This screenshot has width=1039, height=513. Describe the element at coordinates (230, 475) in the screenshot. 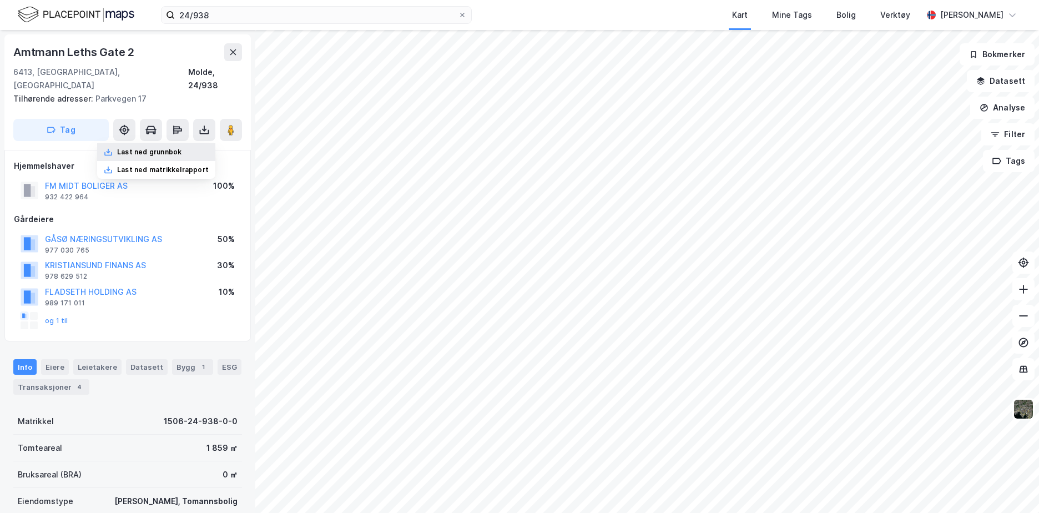

I see `div: 0 ㎡` at that location.